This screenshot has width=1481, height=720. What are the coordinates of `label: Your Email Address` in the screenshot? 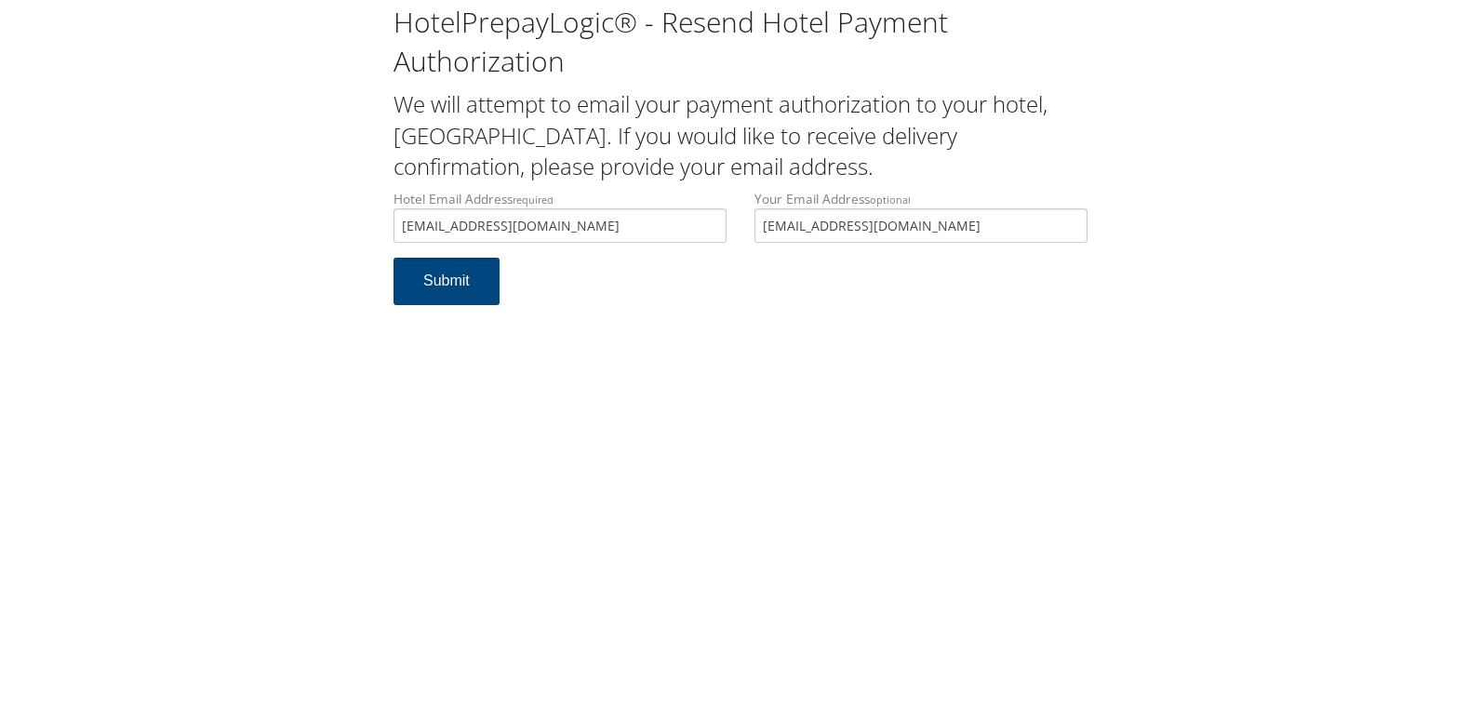 It's located at (921, 216).